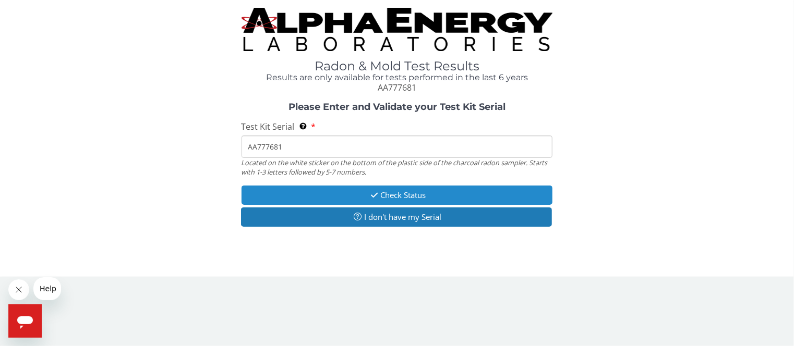 The width and height of the screenshot is (794, 346). I want to click on h4: Results are only available for tests performed in the last 6 years, so click(397, 78).